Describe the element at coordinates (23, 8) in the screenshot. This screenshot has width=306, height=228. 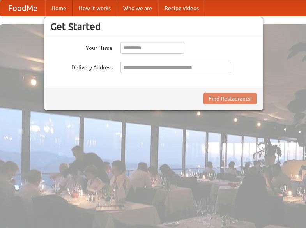
I see `a: FoodMe` at that location.